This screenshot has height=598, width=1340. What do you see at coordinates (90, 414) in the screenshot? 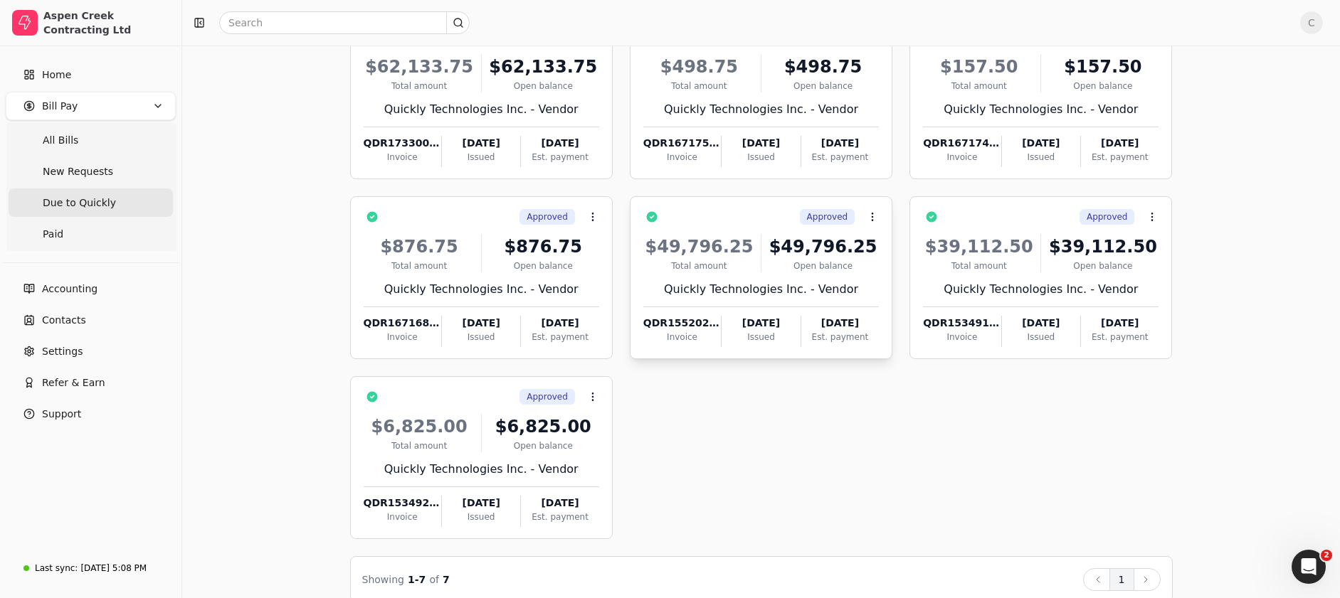
I see `button: Support` at bounding box center [90, 414].